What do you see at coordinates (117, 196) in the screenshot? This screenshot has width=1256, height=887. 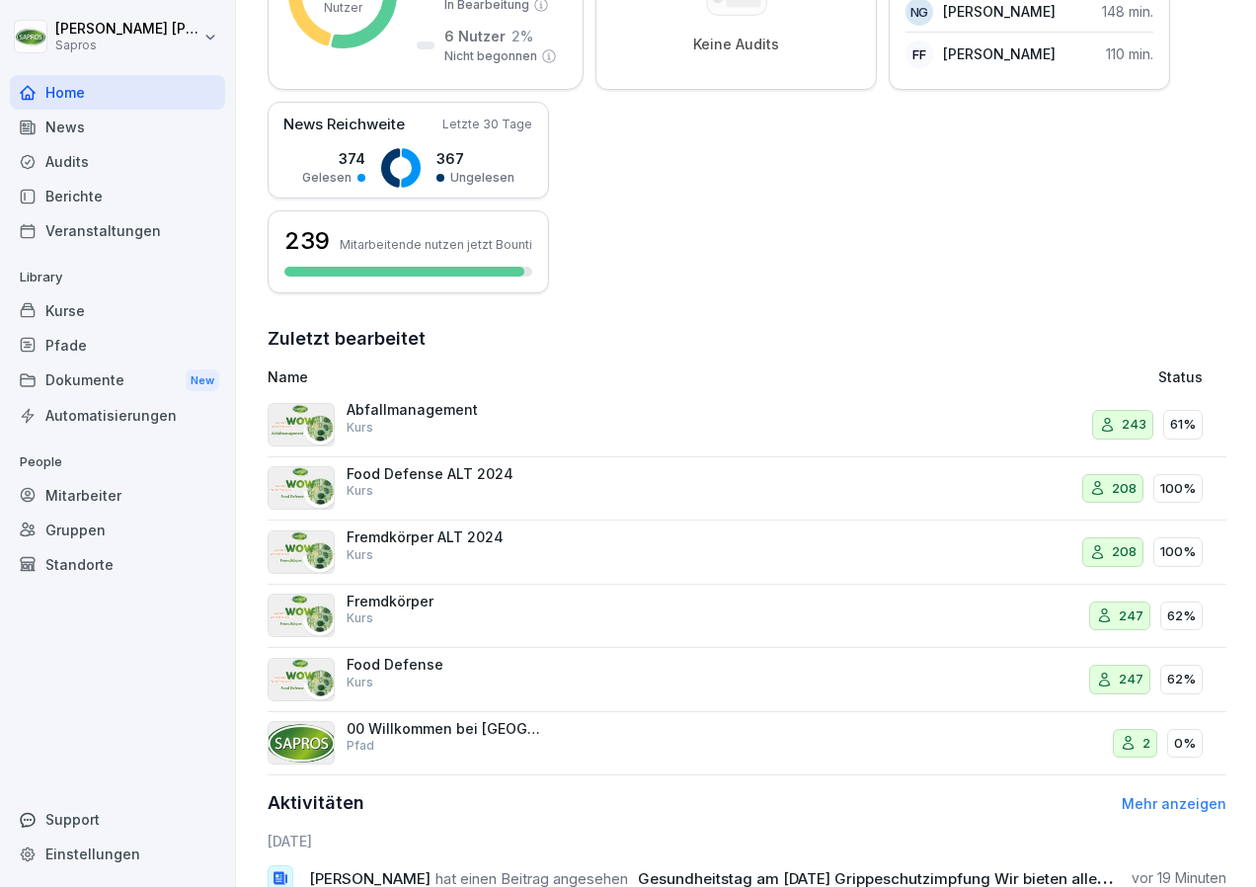 I see `a: Berichte` at bounding box center [117, 196].